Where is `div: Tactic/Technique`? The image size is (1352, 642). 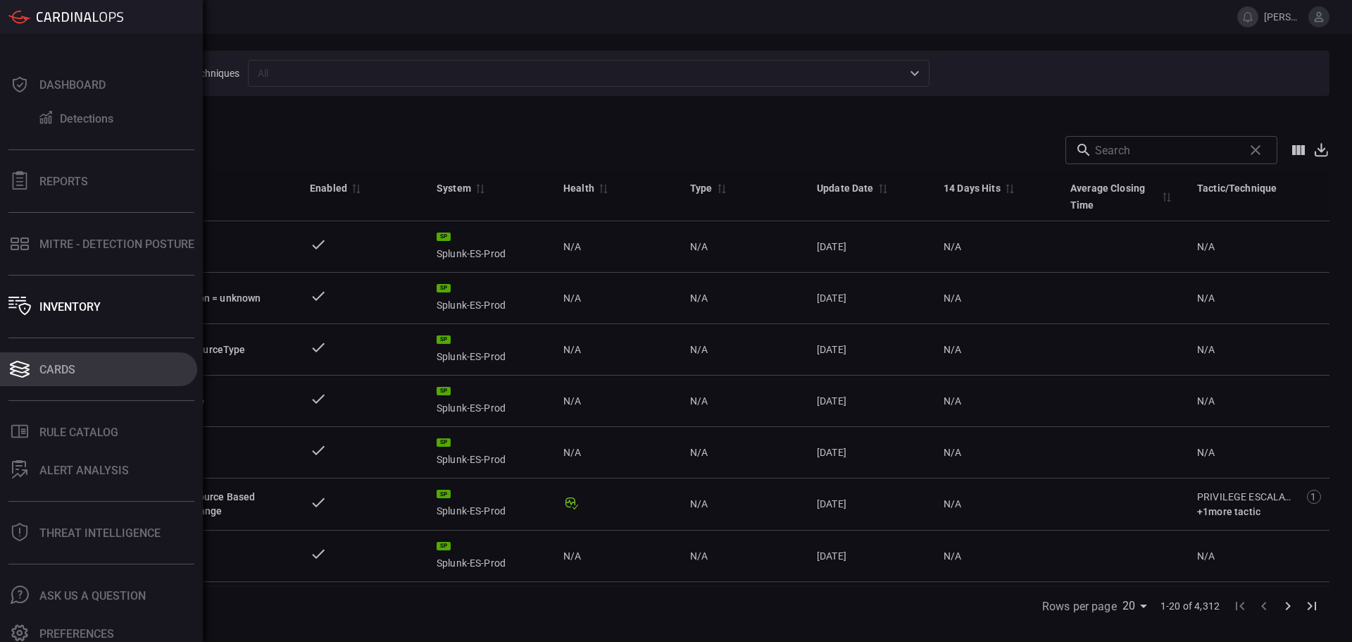
div: Tactic/Technique is located at coordinates (1237, 188).